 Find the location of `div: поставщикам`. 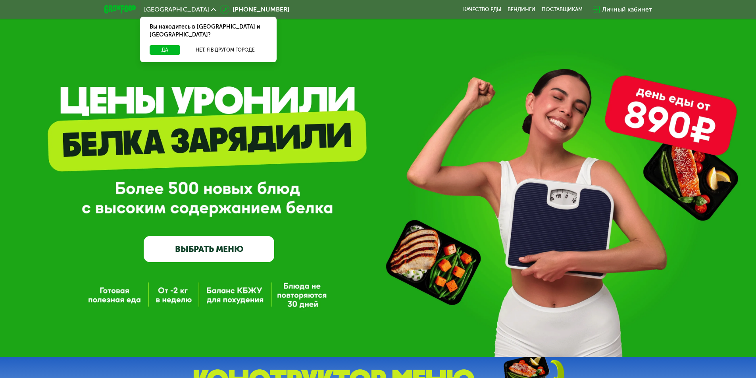

div: поставщикам is located at coordinates (562, 10).